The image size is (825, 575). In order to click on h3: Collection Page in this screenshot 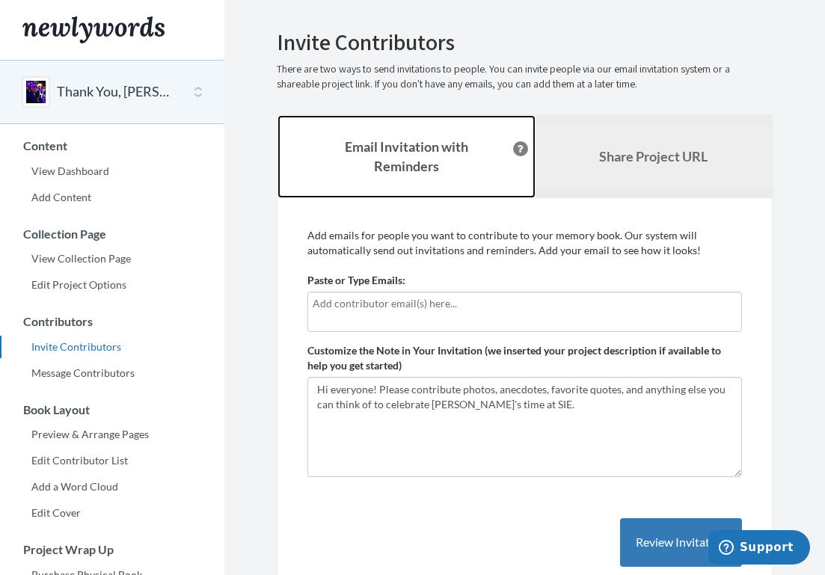, I will do `click(112, 234)`.